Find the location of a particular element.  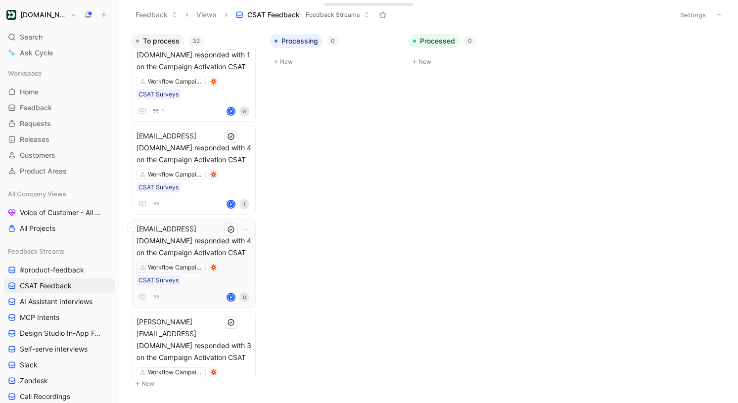

div: Processed0New is located at coordinates (473, 51).